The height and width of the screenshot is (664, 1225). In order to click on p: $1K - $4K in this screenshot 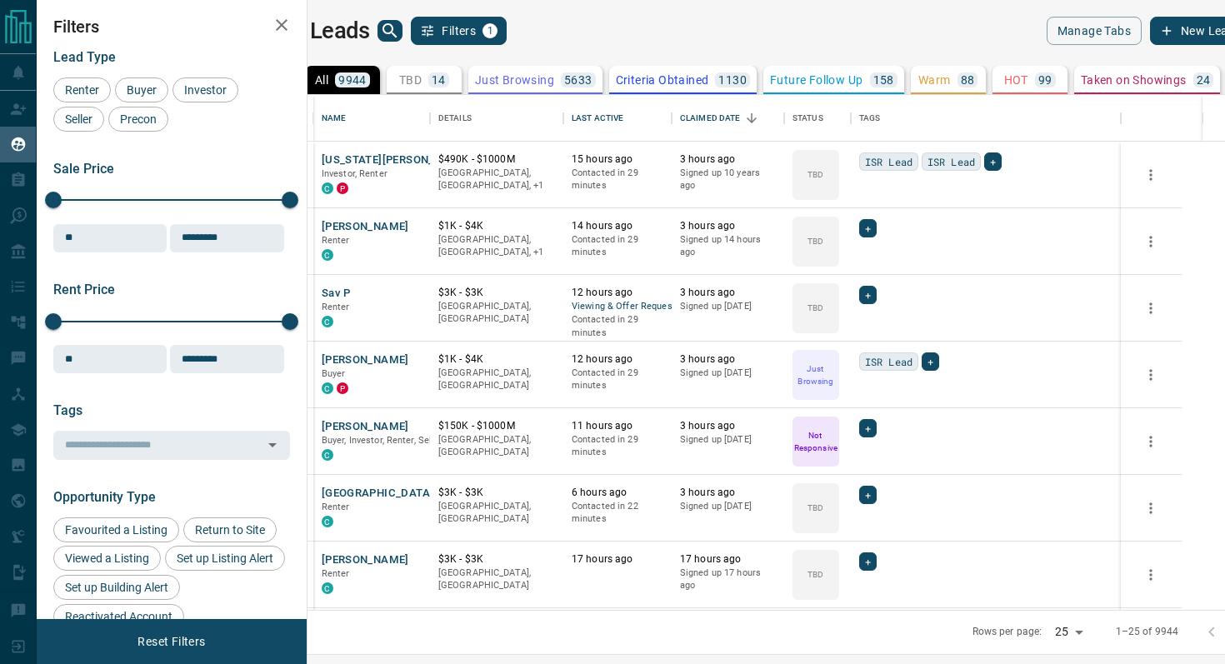, I will do `click(497, 359)`.